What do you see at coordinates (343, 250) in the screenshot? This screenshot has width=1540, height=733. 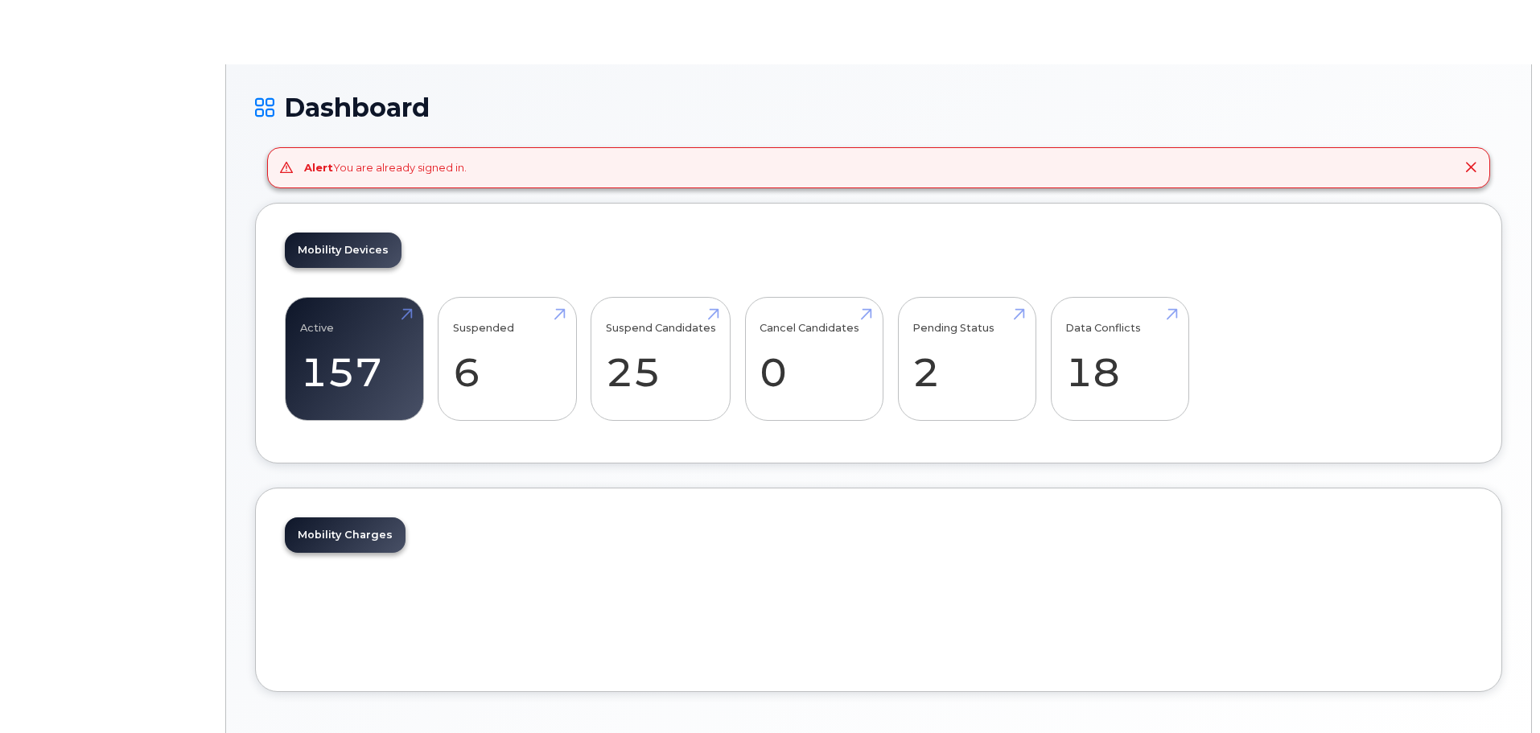 I see `a: Mobility Devices` at bounding box center [343, 250].